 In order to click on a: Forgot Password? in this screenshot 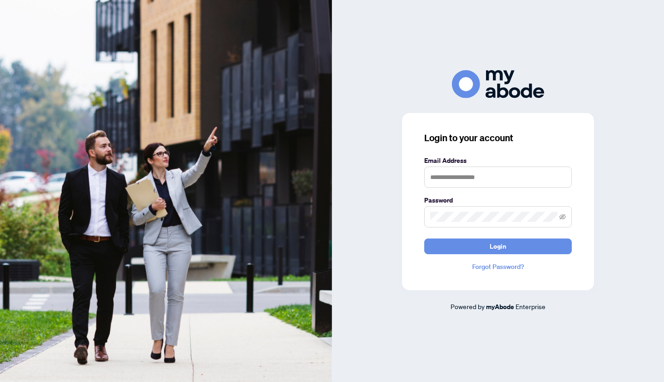, I will do `click(498, 266)`.